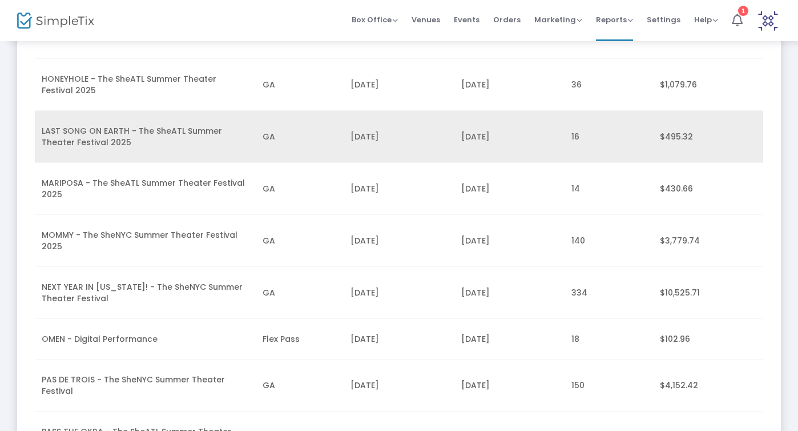 Image resolution: width=798 pixels, height=431 pixels. Describe the element at coordinates (708, 136) in the screenshot. I see `td: $495.32` at that location.